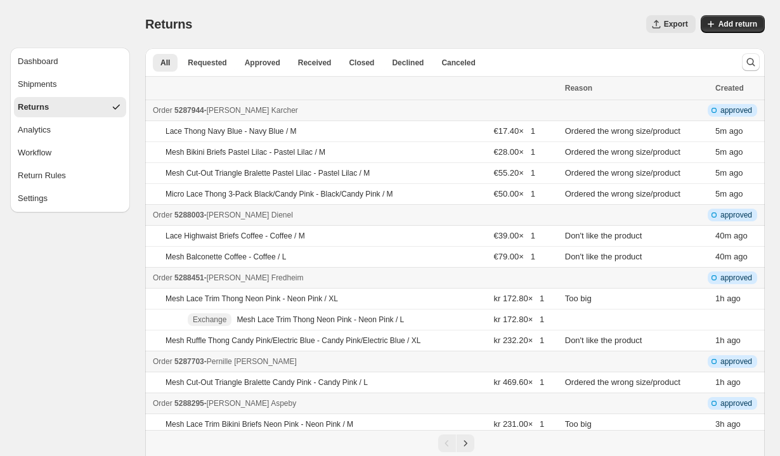 The height and width of the screenshot is (456, 780). Describe the element at coordinates (42, 176) in the screenshot. I see `span: Return Rules` at that location.